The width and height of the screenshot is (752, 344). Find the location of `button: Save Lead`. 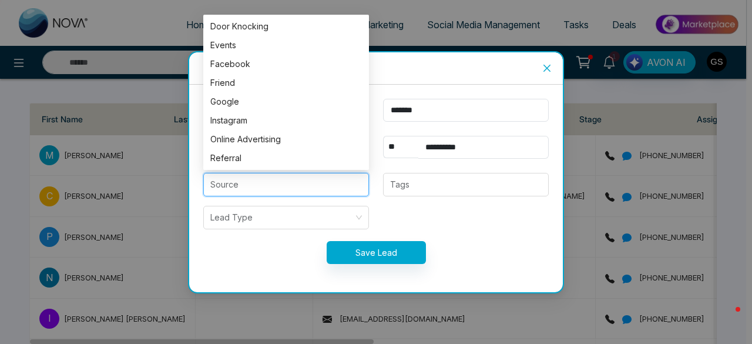

button: Save Lead is located at coordinates (376, 252).